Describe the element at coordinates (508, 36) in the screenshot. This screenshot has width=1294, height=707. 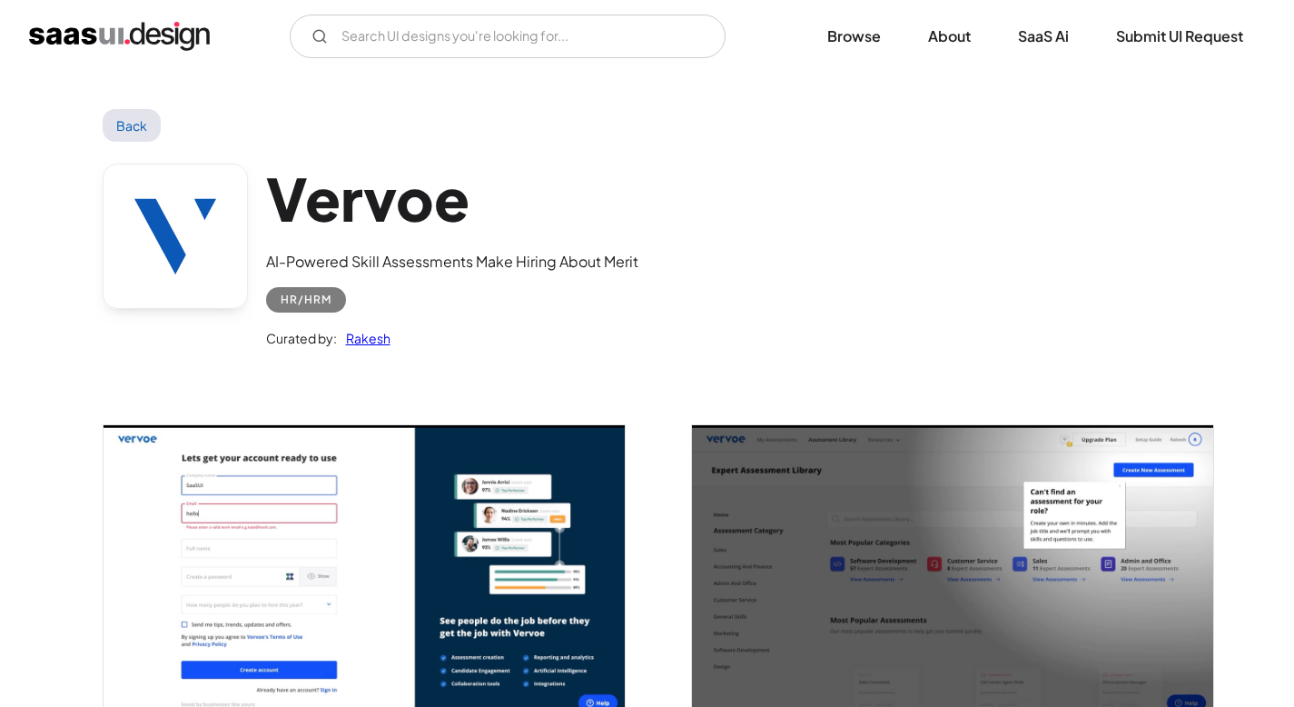
I see `input: Search UI designs you're looking for...` at that location.